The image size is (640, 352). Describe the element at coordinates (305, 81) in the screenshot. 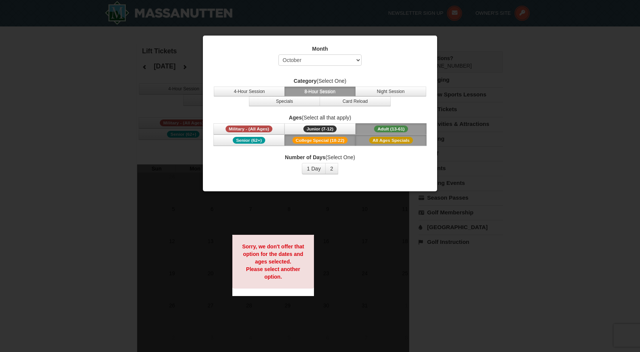

I see `strong: Category` at that location.